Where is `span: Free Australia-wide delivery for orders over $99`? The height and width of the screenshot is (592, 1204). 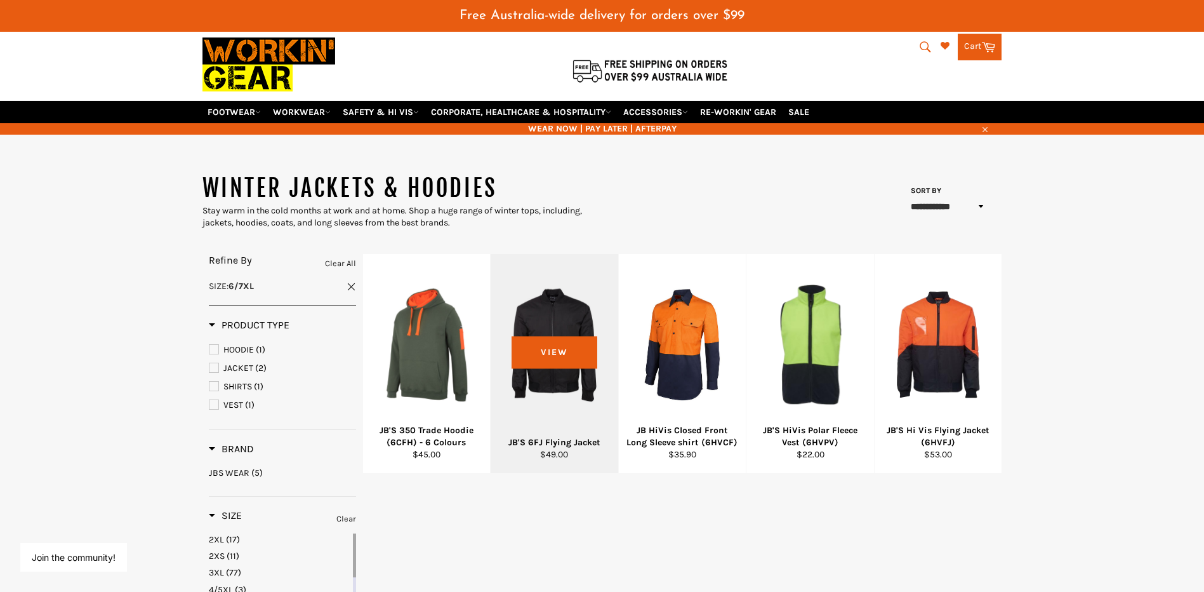 span: Free Australia-wide delivery for orders over $99 is located at coordinates (602, 15).